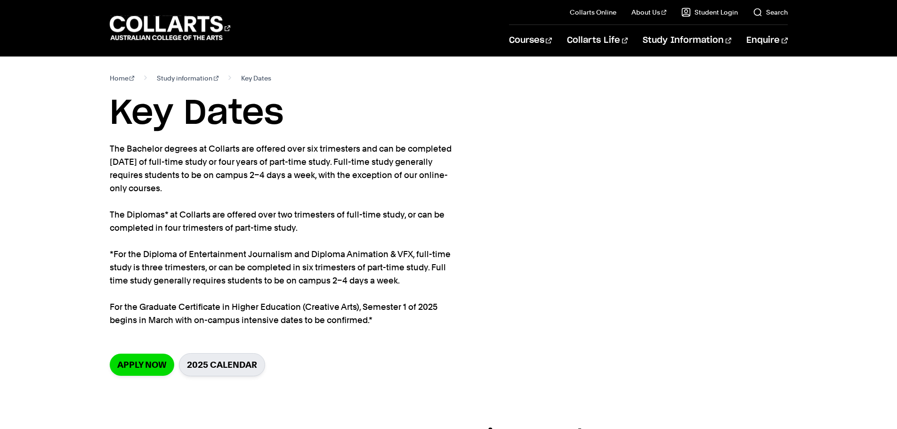 Image resolution: width=897 pixels, height=429 pixels. What do you see at coordinates (687, 41) in the screenshot?
I see `a: Study Information` at bounding box center [687, 41].